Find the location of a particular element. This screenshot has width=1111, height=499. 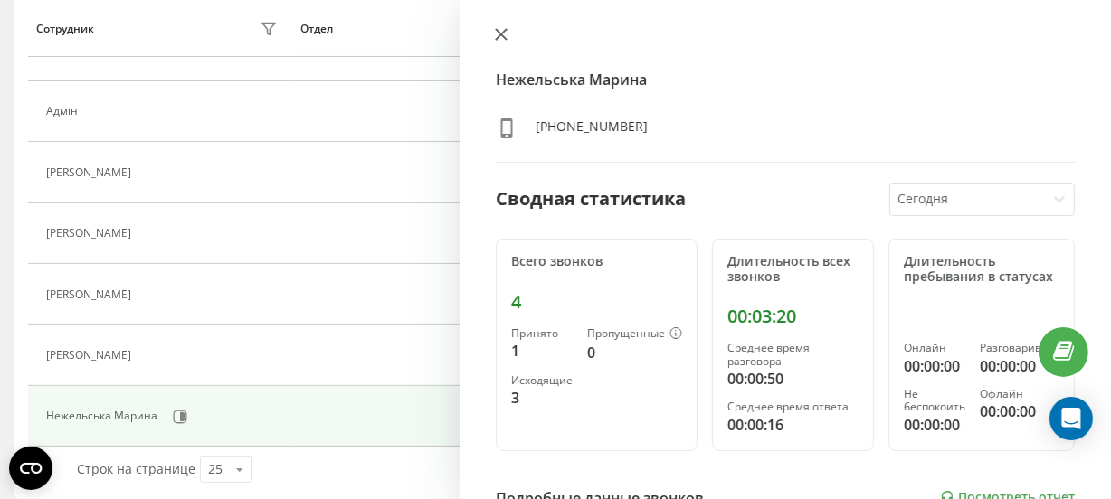

div: 3 is located at coordinates (542, 398).